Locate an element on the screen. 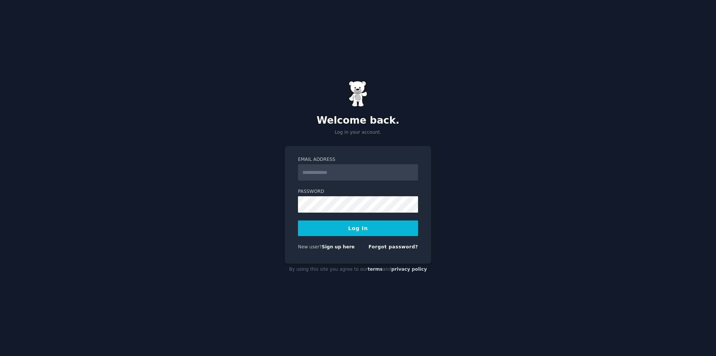 The height and width of the screenshot is (356, 716). button: Log In is located at coordinates (358, 228).